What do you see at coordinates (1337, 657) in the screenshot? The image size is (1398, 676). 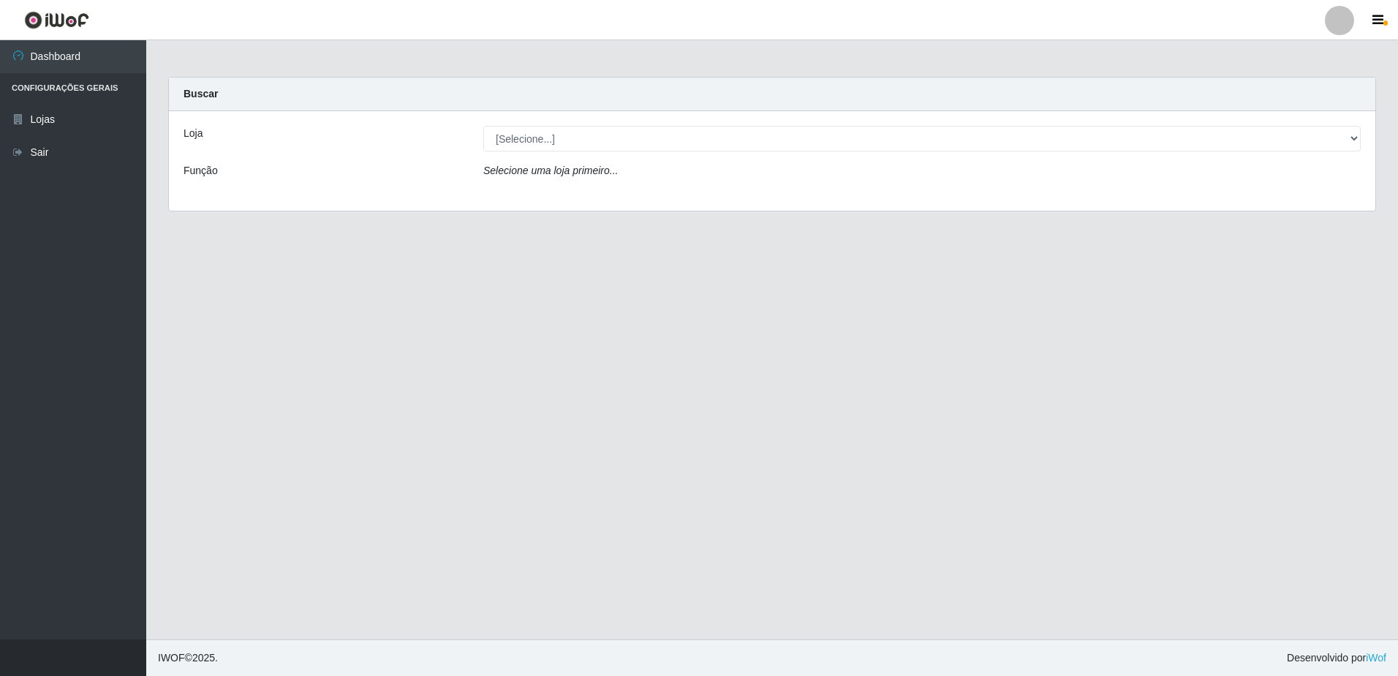 I see `span: Desenvolvido por` at bounding box center [1337, 657].